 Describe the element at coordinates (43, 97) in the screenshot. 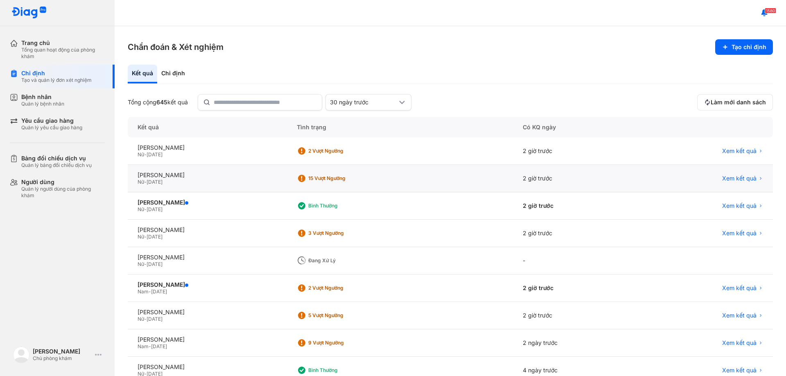

I see `div: Bệnh nhân` at that location.